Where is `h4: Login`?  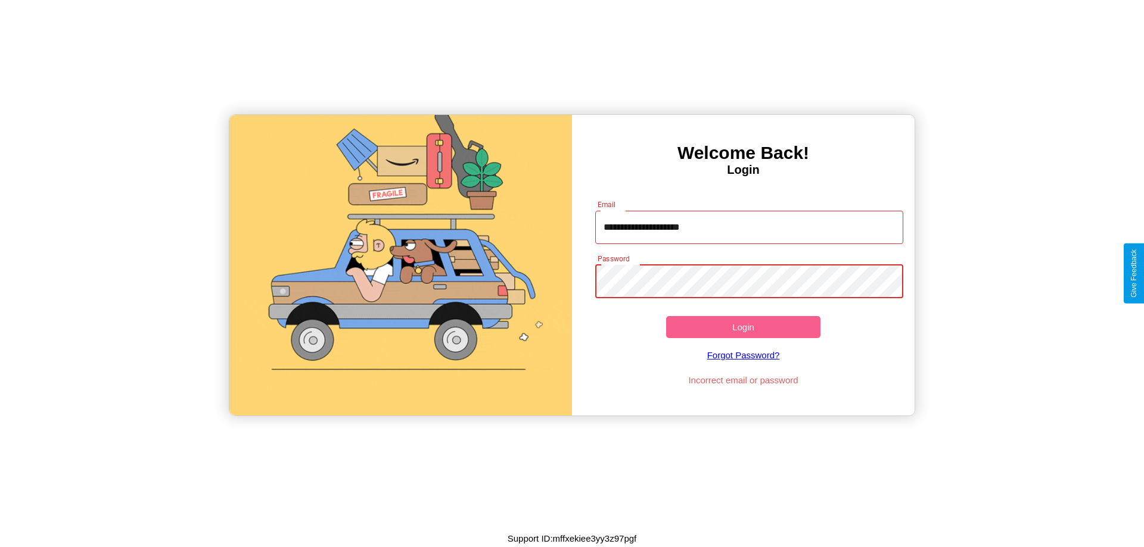 h4: Login is located at coordinates (743, 170).